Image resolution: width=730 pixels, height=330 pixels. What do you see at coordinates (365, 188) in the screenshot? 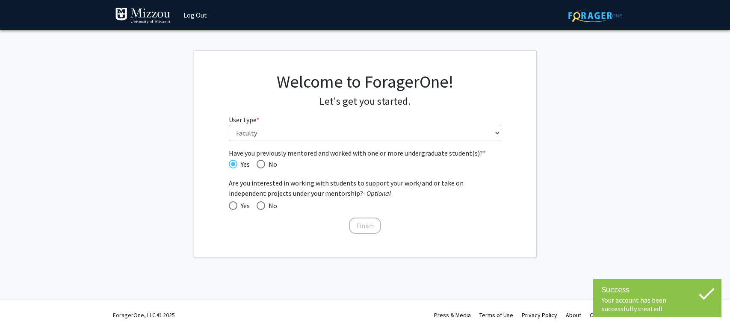
I see `span: Are you interested in working with students to support your work/and or take on independent proje...` at bounding box center [365, 188].